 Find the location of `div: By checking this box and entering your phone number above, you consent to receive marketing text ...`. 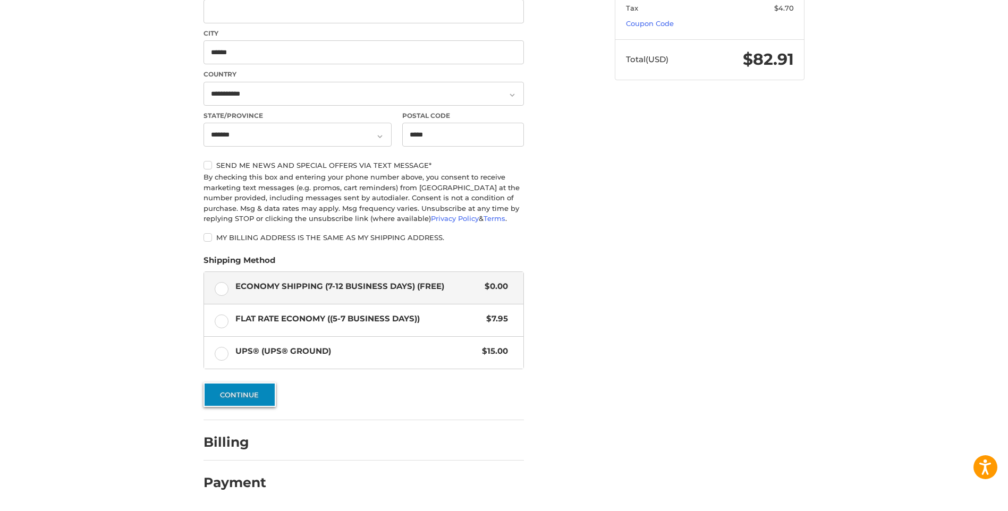

div: By checking this box and entering your phone number above, you consent to receive marketing text ... is located at coordinates (363, 198).